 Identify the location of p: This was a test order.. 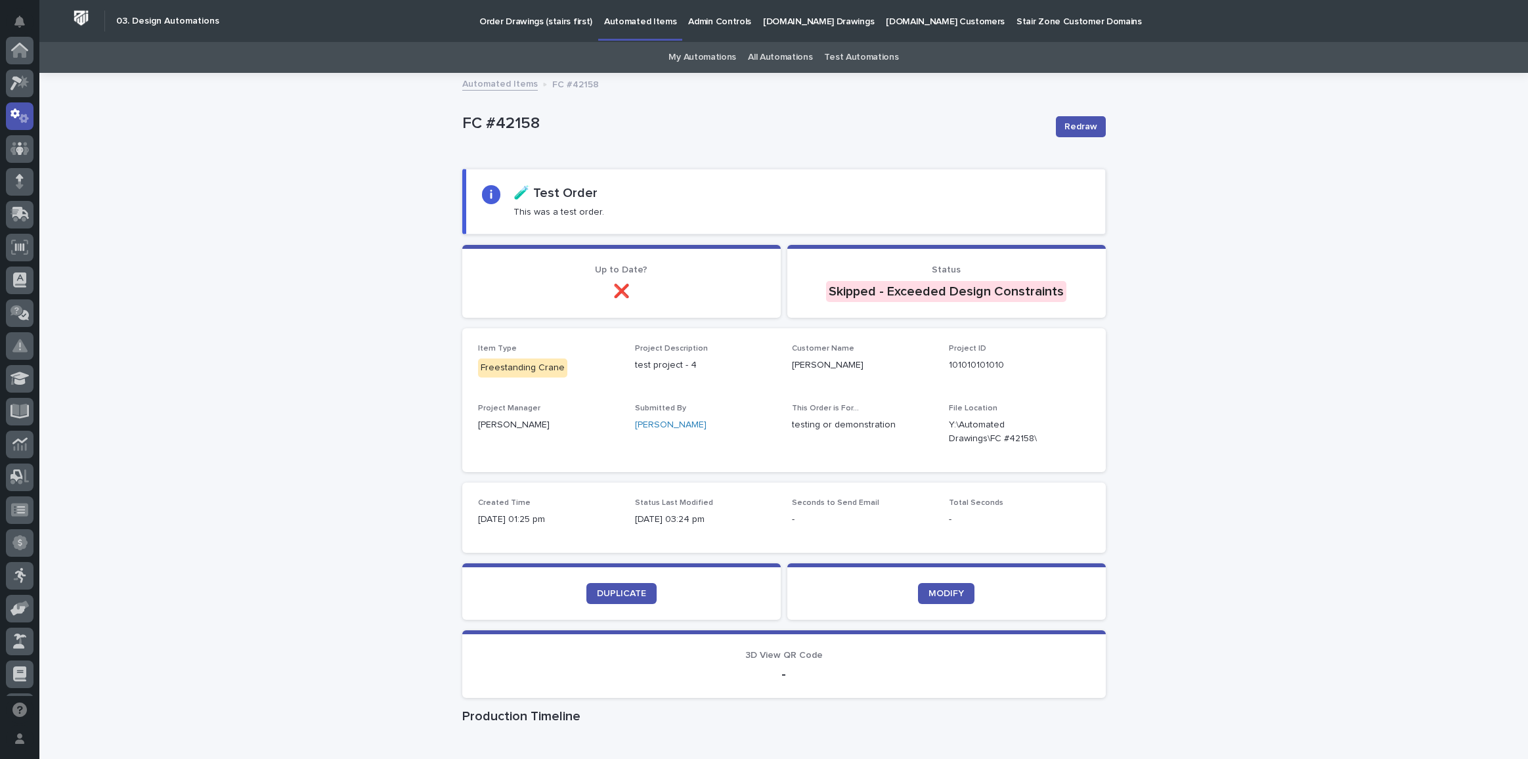
(559, 212).